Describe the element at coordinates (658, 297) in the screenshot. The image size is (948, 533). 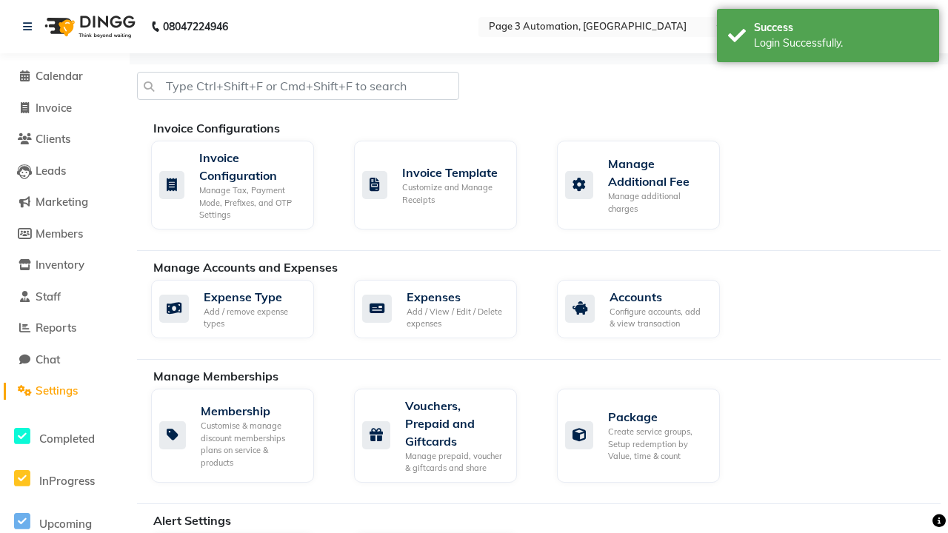
I see `div: Accounts` at that location.